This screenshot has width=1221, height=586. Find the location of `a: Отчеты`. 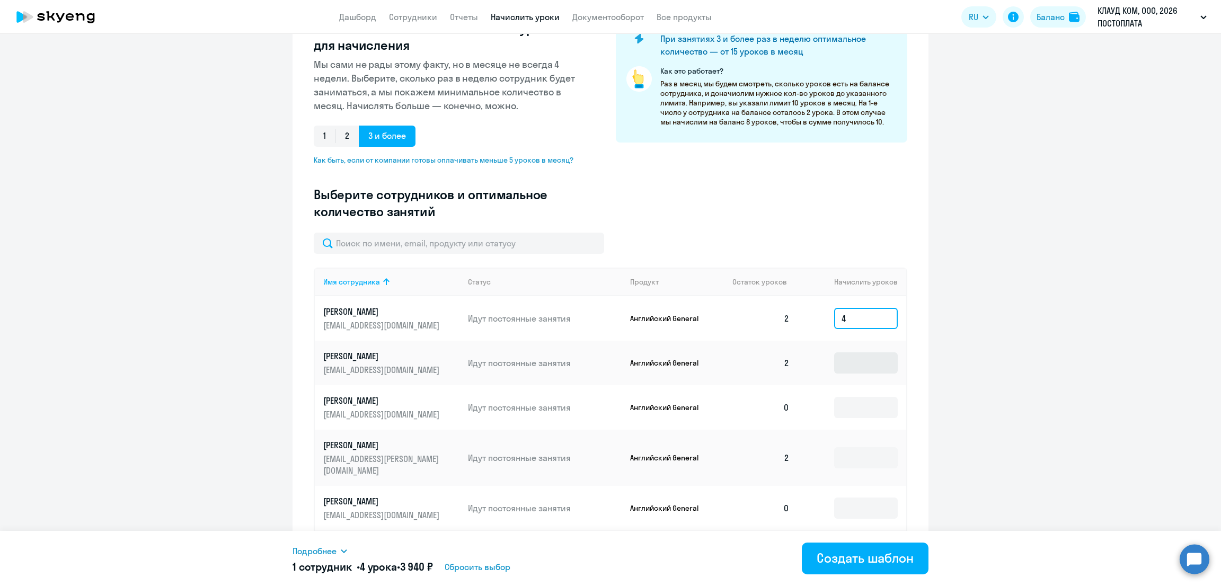

a: Отчеты is located at coordinates (464, 17).